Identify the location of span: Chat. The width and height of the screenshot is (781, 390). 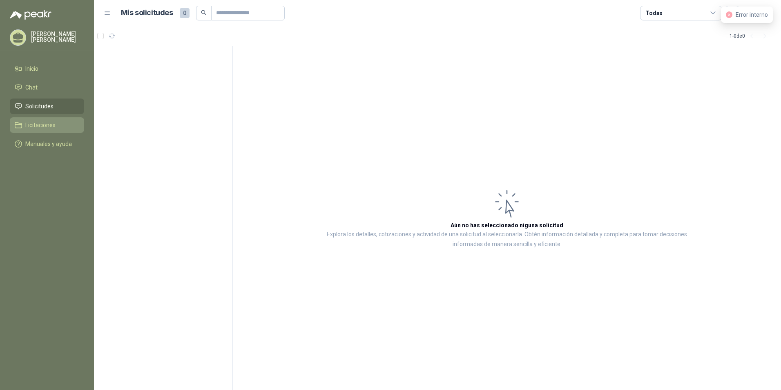
(31, 87).